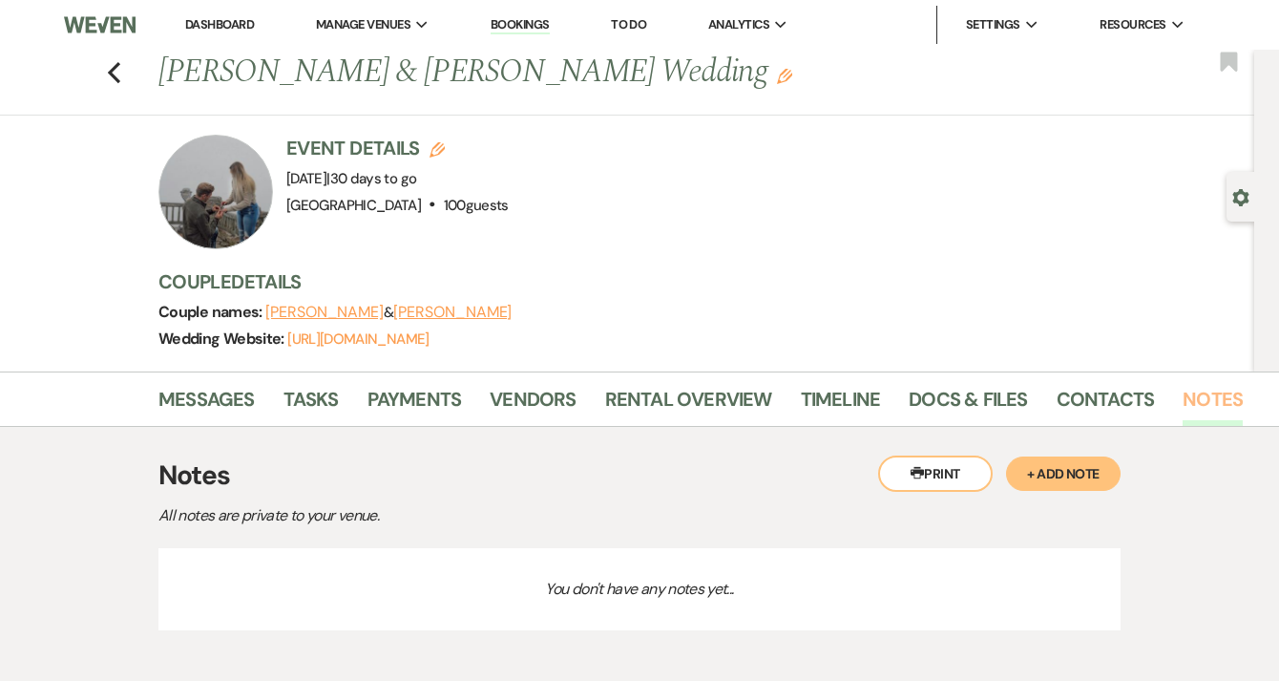 The width and height of the screenshot is (1279, 681). I want to click on span: Couple names:, so click(212, 311).